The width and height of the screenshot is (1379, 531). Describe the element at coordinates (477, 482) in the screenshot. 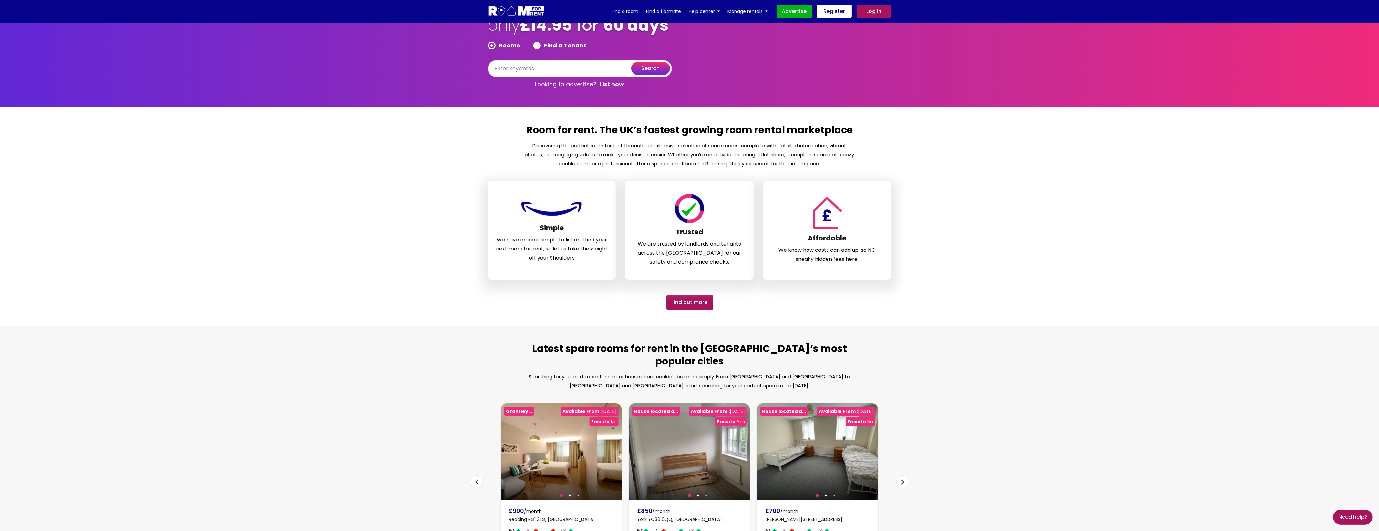

I see `div: Previous slide` at that location.